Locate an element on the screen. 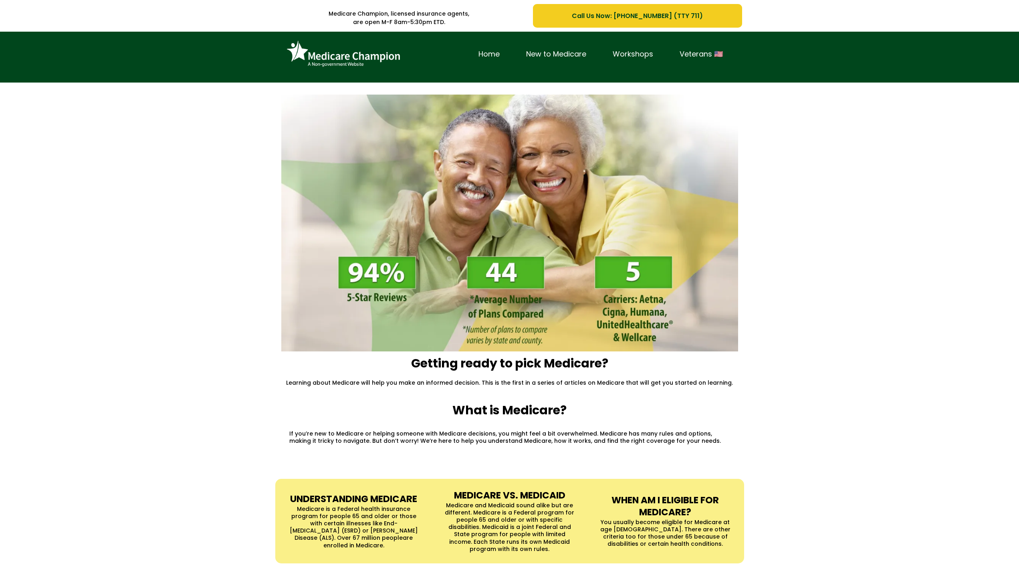  p: If you’re new to Medicare or helping someone with Medicare decisions, you might feel a bit overwh... is located at coordinates (512, 437).